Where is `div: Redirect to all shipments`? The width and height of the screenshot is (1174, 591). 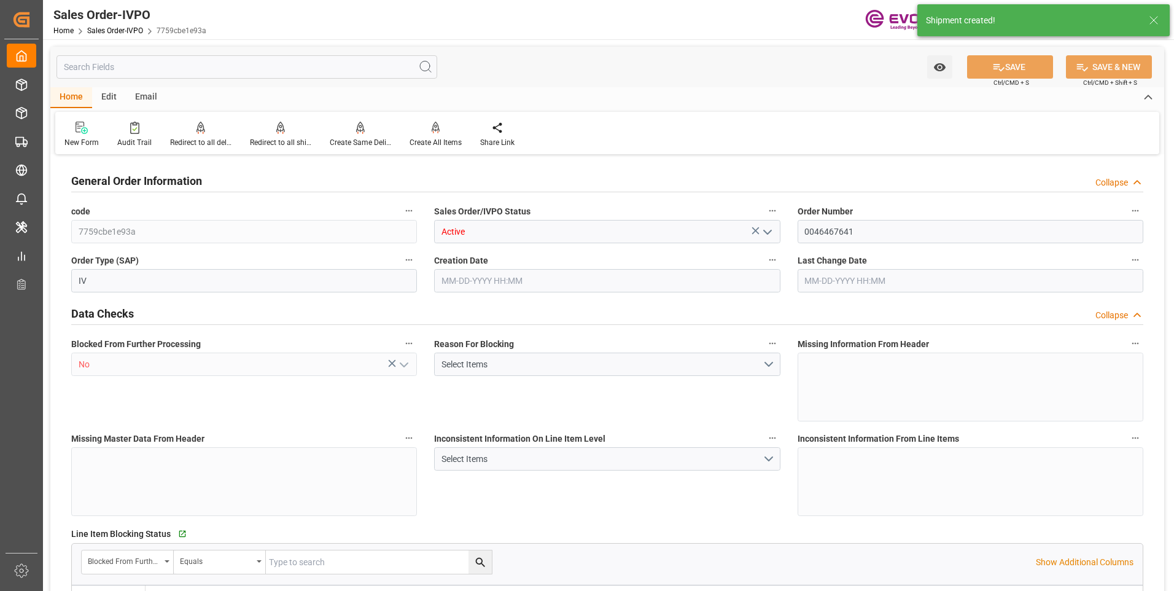
div: Redirect to all shipments is located at coordinates (281, 142).